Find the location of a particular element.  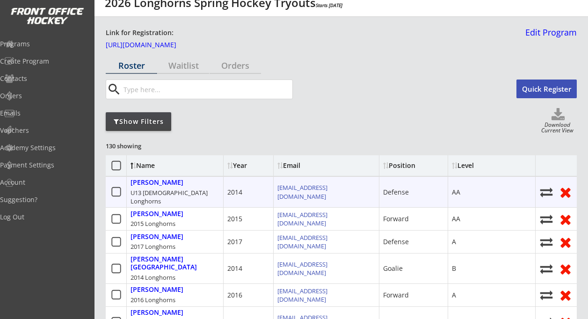

div: 2015 Longhorns is located at coordinates (153, 224).